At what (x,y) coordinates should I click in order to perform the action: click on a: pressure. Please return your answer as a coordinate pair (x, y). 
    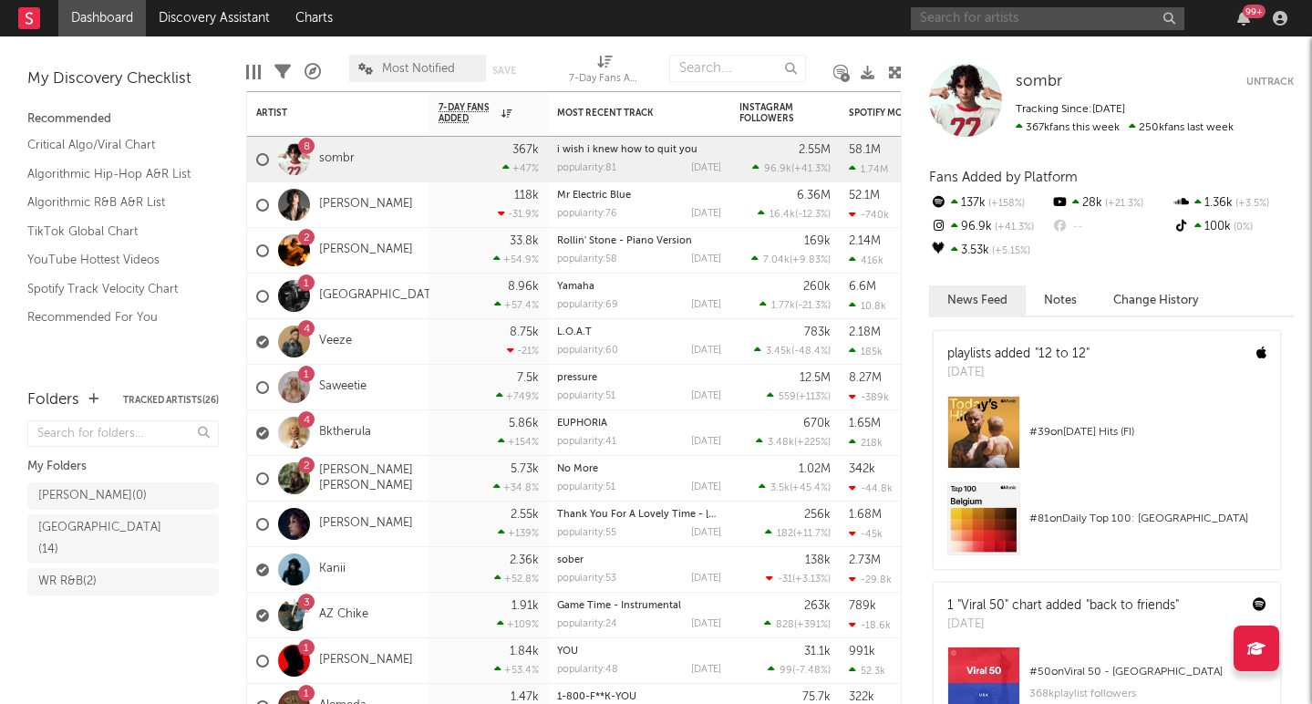
    Looking at the image, I should click on (577, 378).